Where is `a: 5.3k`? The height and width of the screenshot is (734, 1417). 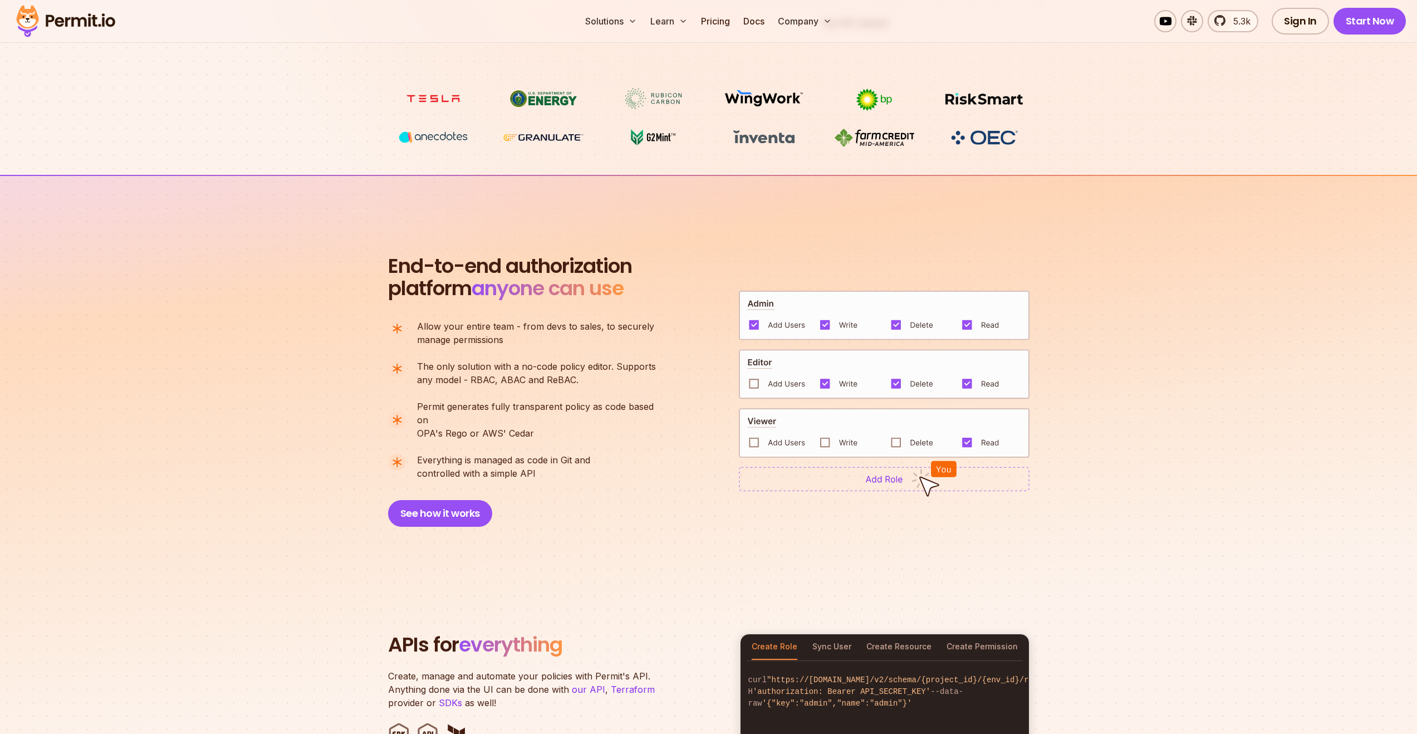 a: 5.3k is located at coordinates (1233, 21).